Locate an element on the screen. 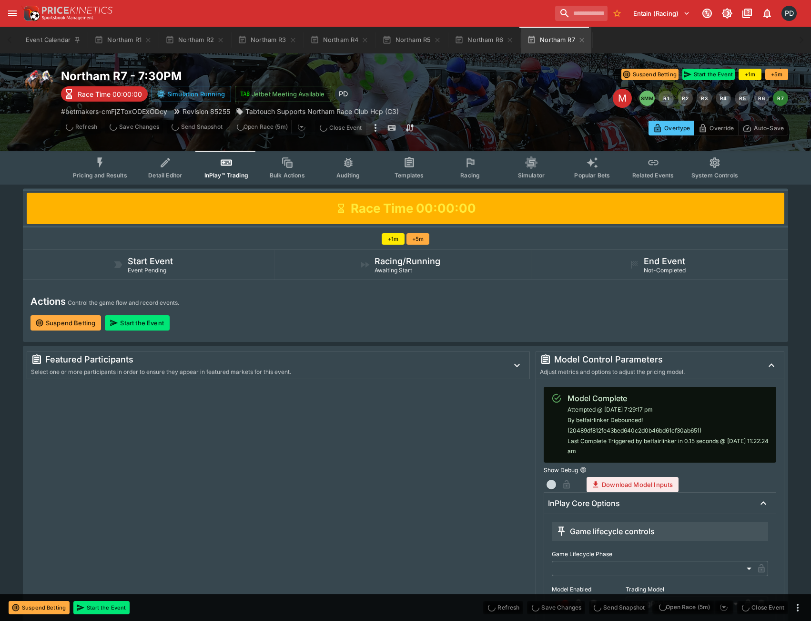 The height and width of the screenshot is (621, 811). button: SMM is located at coordinates (647, 98).